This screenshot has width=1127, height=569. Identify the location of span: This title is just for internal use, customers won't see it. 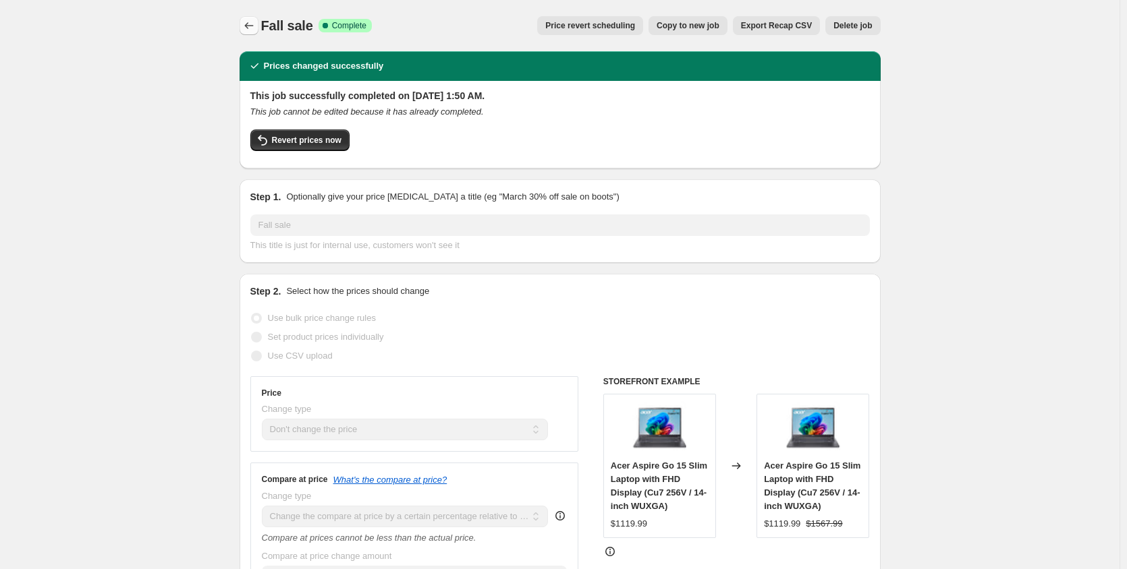
(355, 245).